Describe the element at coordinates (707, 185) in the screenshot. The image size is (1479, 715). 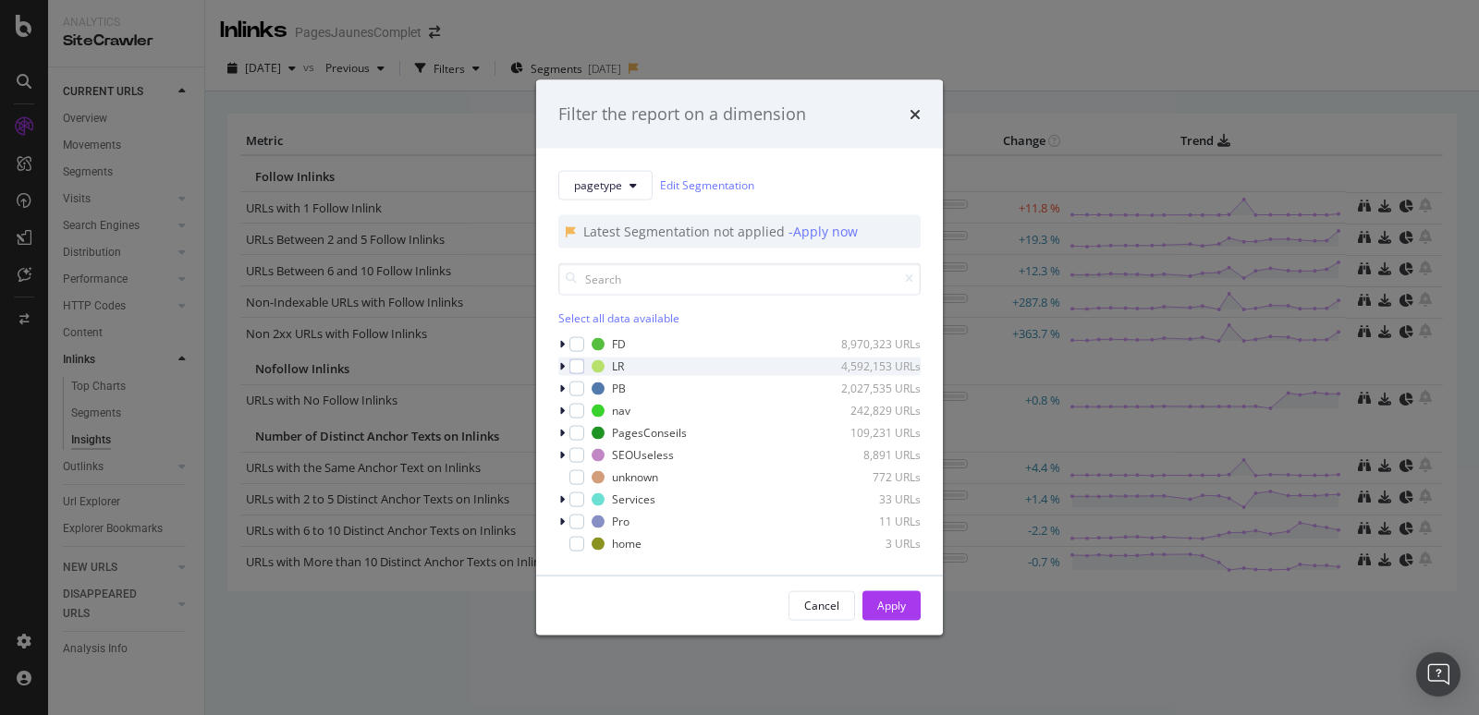
I see `a: Edit Segmentation` at that location.